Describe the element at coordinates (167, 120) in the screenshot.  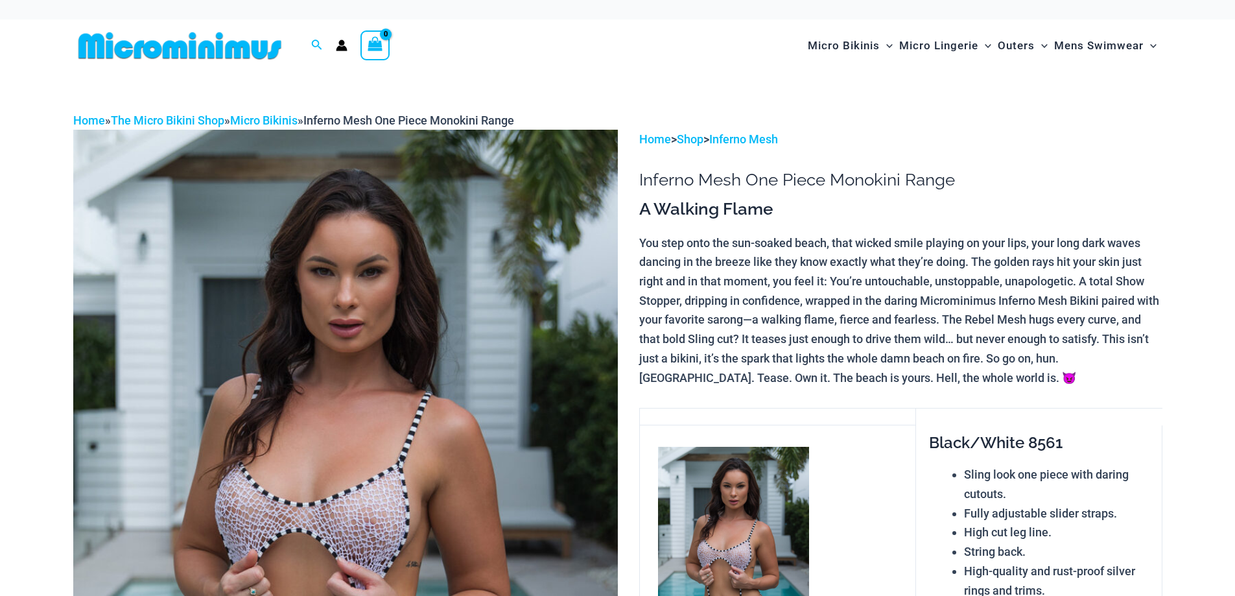
I see `a: The Micro Bikini Shop` at that location.